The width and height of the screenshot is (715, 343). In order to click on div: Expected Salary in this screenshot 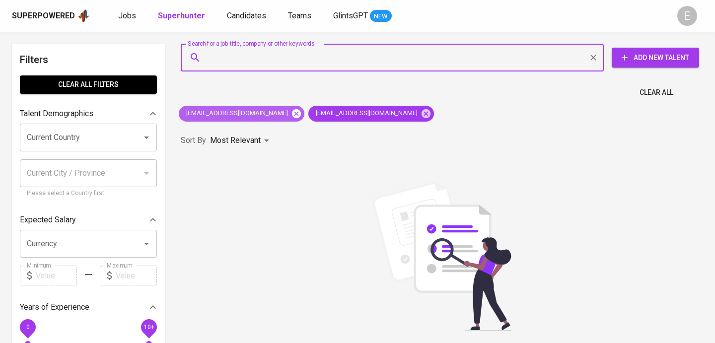, I will do `click(88, 220)`.